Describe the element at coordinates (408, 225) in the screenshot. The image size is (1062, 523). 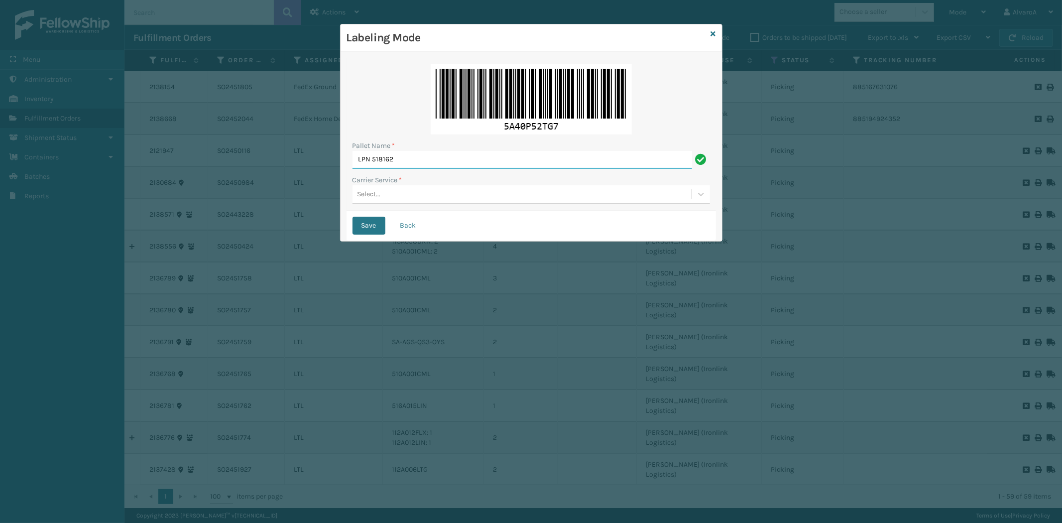
I see `button: Back` at that location.